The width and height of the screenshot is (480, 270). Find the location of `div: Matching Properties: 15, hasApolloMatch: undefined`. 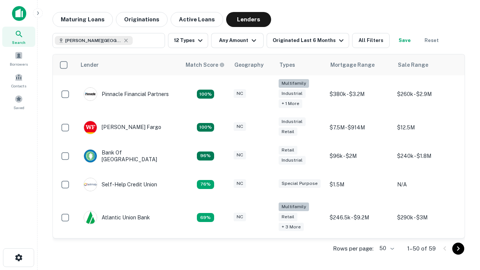

div: Matching Properties: 15, hasApolloMatch: undefined is located at coordinates (205, 127).